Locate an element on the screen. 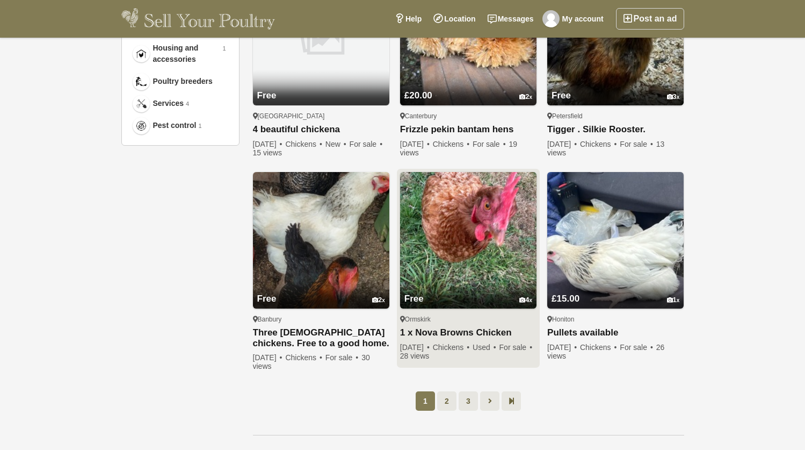  a: Free is located at coordinates (321, 88).